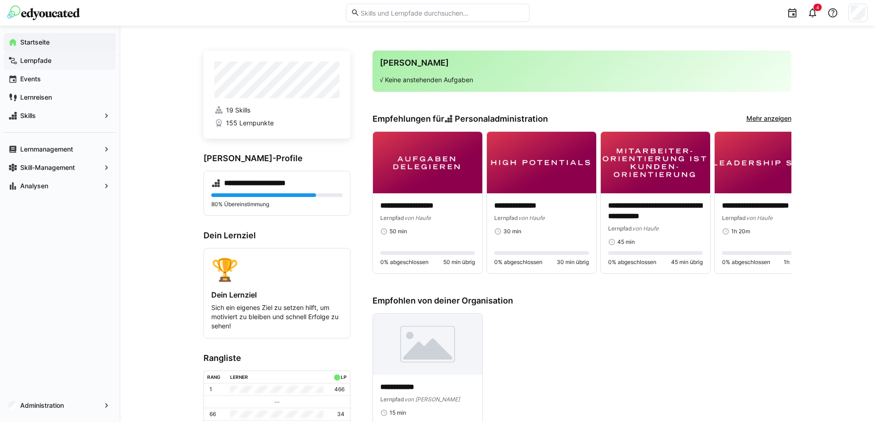  What do you see at coordinates (213, 414) in the screenshot?
I see `p: 66` at bounding box center [213, 414].